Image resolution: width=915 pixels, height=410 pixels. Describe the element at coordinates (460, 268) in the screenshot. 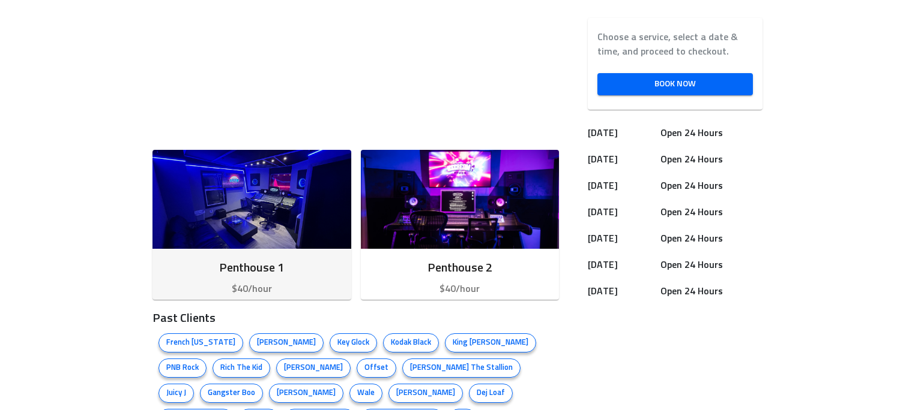

I see `h6: Penthouse 2` at that location.